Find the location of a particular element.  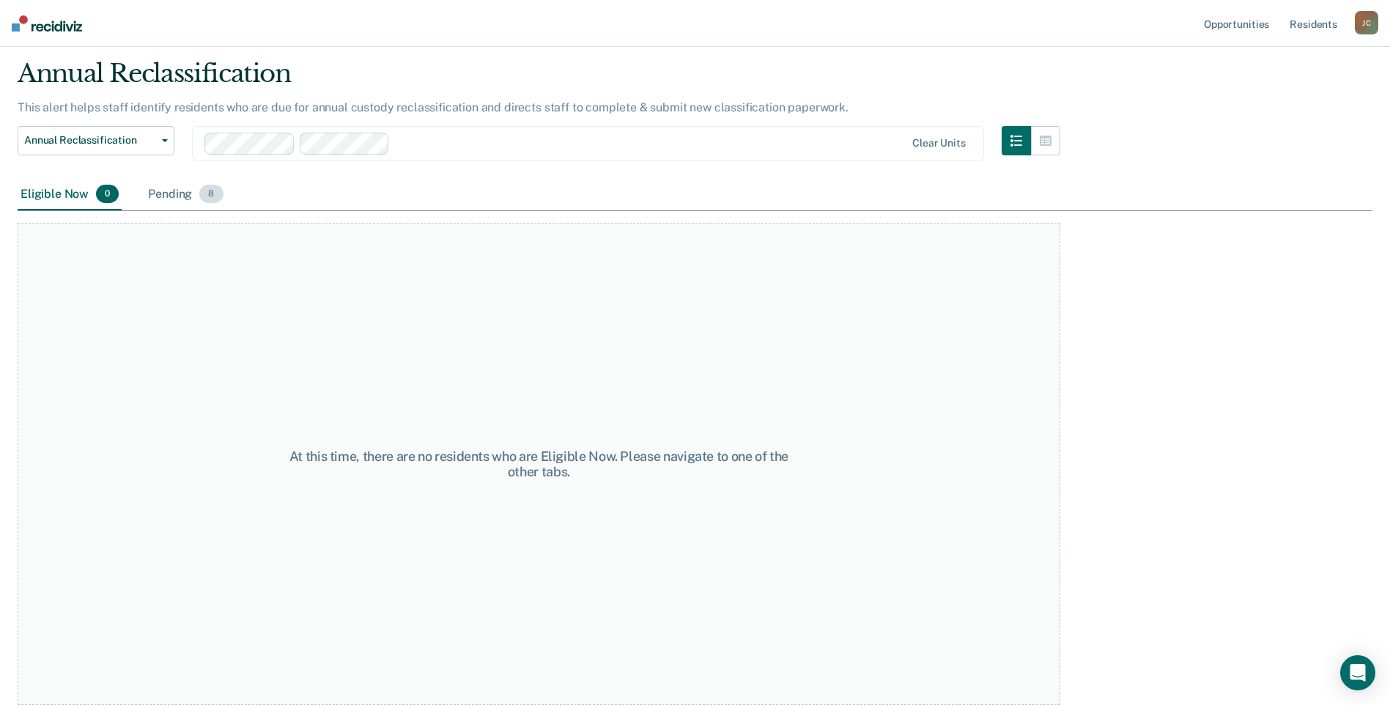

span: 0 is located at coordinates (107, 194).